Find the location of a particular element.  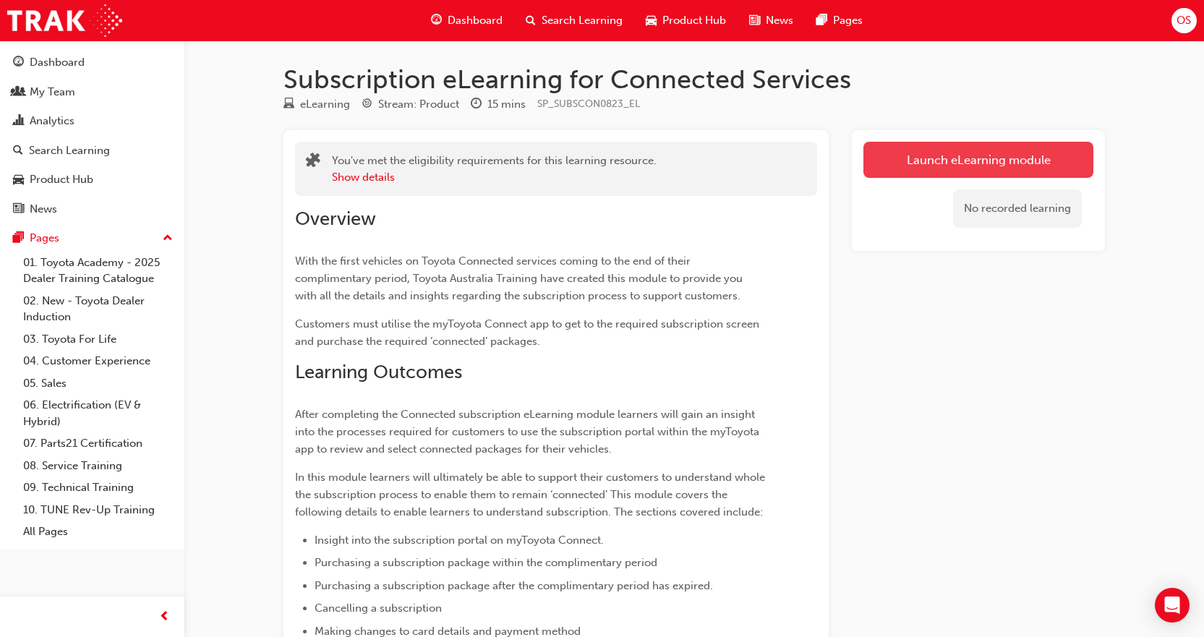

span: learningResourceType_ELEARNING-icon is located at coordinates (289, 105).